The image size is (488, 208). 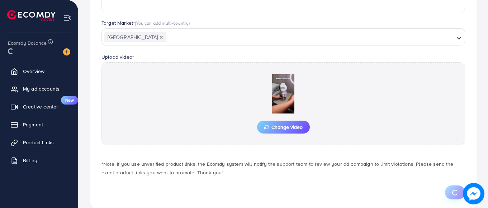 I want to click on span: Overview, so click(x=34, y=71).